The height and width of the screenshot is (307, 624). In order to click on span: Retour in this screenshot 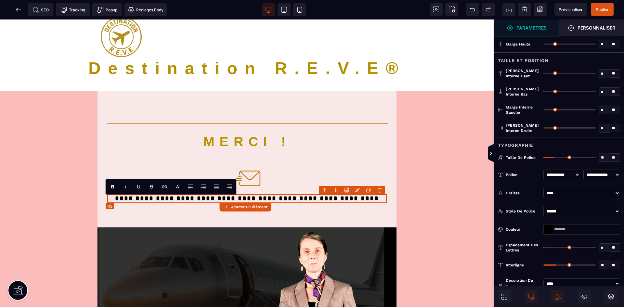, I will do `click(19, 10)`.